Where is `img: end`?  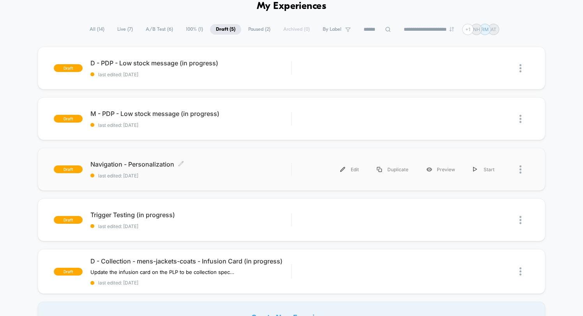 img: end is located at coordinates (452, 29).